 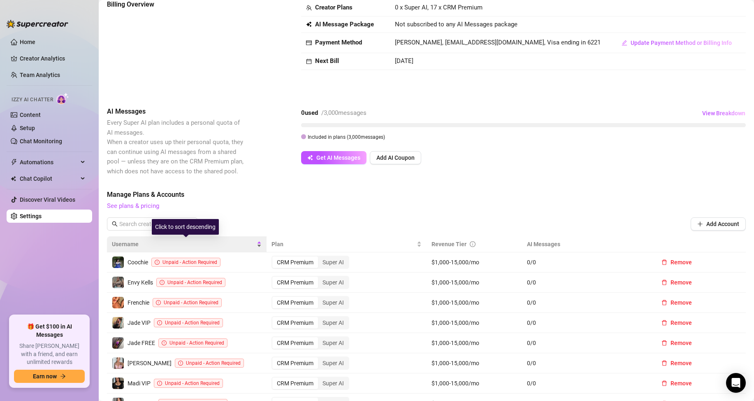 I want to click on span: Izzy AI Chatter, so click(x=32, y=100).